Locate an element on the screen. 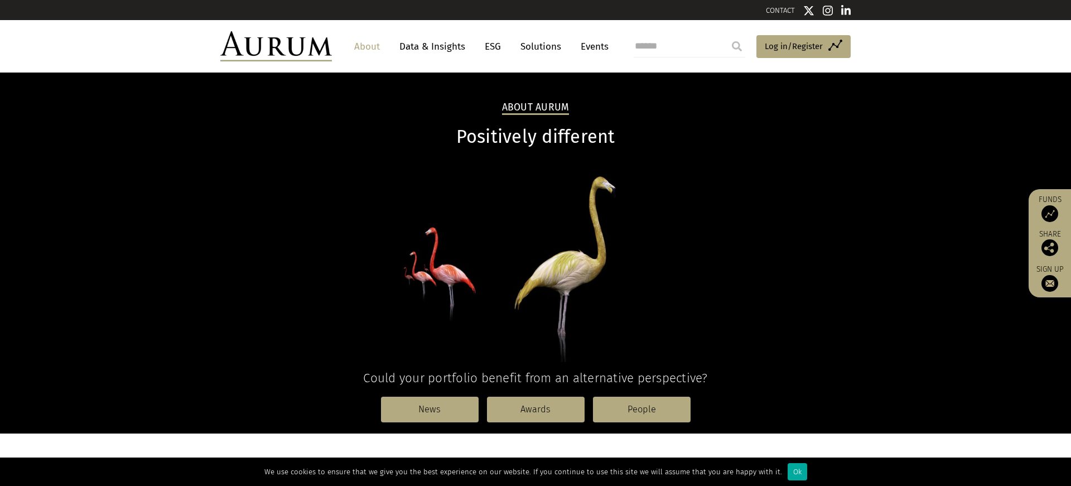  a: CONTACT is located at coordinates (780, 10).